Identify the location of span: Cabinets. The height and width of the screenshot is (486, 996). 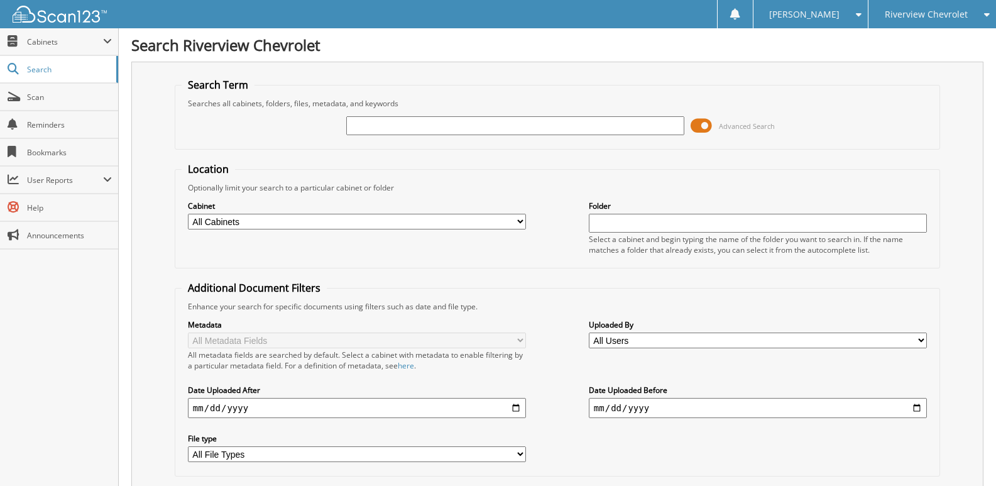
(65, 41).